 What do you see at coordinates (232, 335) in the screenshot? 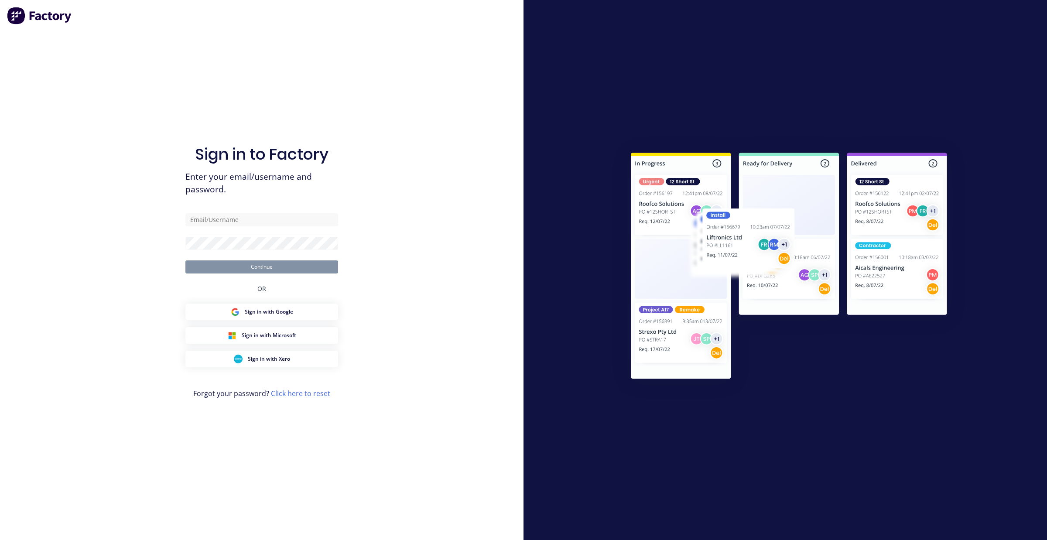
I see `img: Microsoft Sign in` at bounding box center [232, 335].